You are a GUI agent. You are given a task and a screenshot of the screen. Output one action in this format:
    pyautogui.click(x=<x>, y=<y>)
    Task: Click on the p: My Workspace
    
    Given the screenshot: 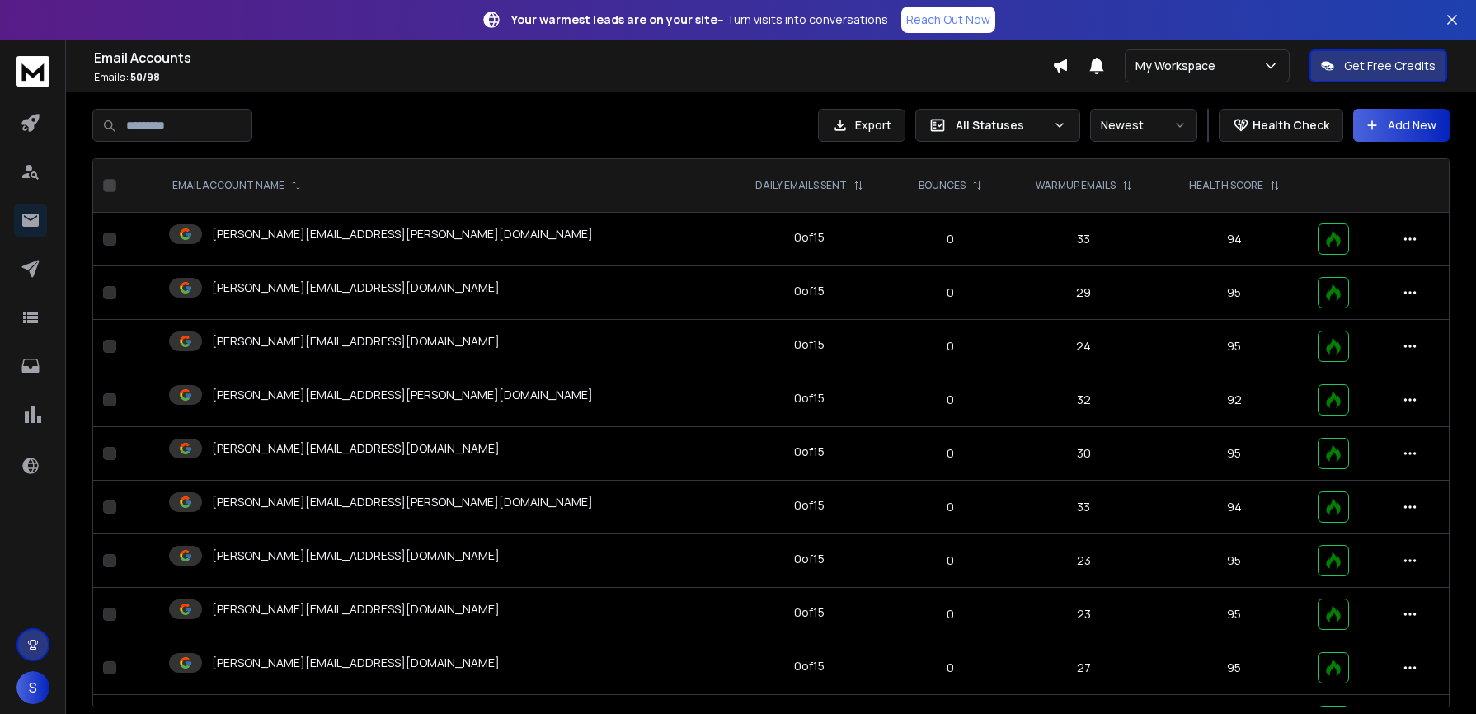 What is the action you would take?
    pyautogui.click(x=1178, y=66)
    